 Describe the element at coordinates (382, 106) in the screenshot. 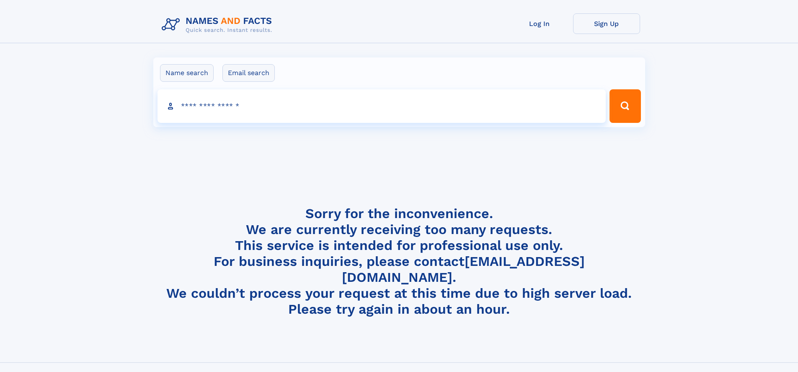

I see `input: search input` at that location.